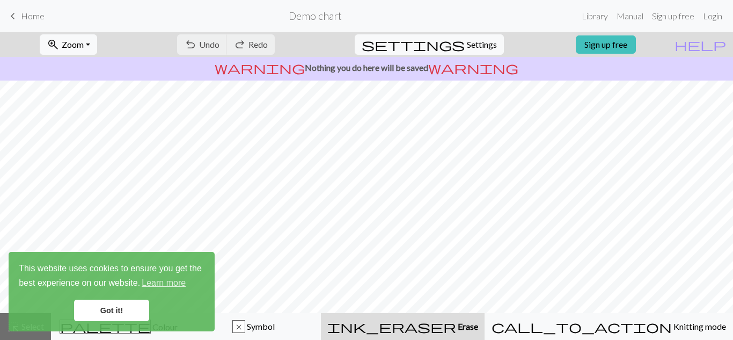  What do you see at coordinates (68, 45) in the screenshot?
I see `button: Zoom` at bounding box center [68, 45].